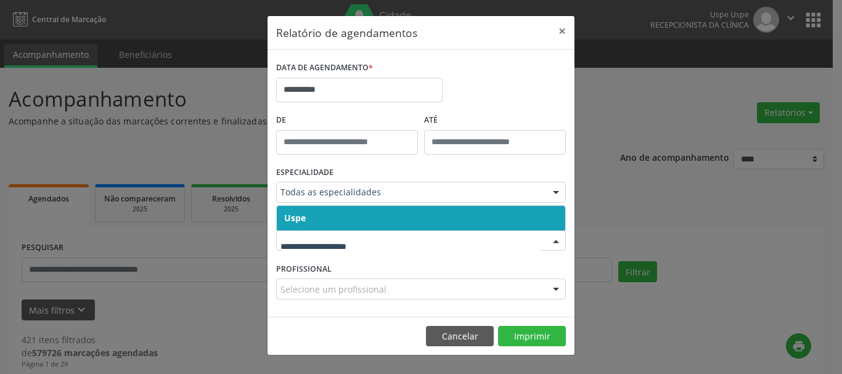  I want to click on h5: Relatório de agendamentos, so click(346, 33).